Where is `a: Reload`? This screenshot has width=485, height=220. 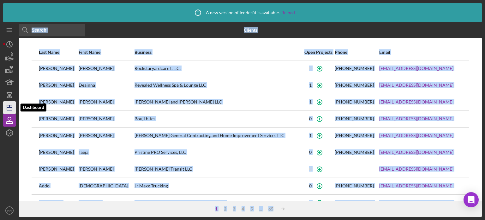 a: Reload is located at coordinates (288, 13).